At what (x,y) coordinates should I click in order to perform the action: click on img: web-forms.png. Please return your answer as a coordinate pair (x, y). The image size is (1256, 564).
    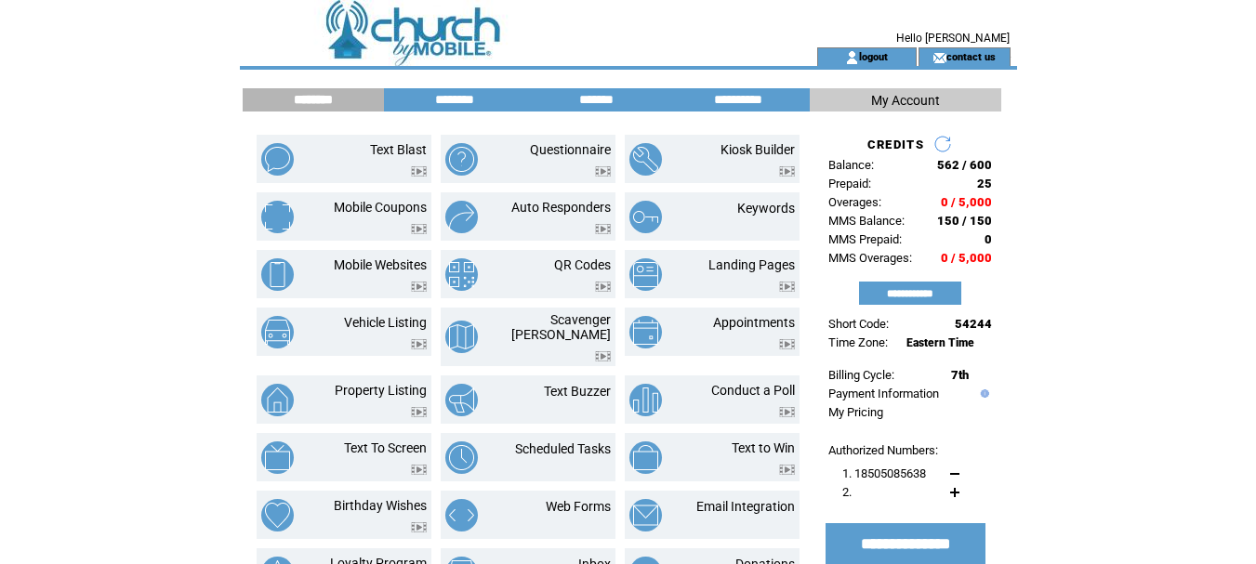
    Looking at the image, I should click on (461, 515).